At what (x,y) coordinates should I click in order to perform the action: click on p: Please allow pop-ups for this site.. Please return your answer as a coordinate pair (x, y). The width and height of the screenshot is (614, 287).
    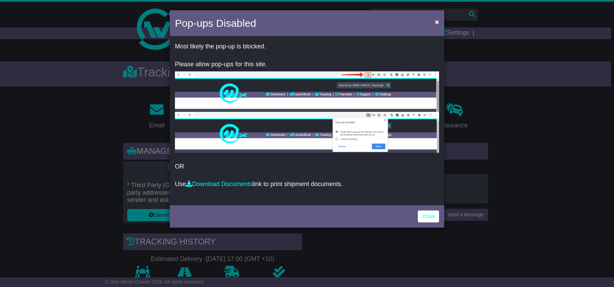
    Looking at the image, I should click on (307, 64).